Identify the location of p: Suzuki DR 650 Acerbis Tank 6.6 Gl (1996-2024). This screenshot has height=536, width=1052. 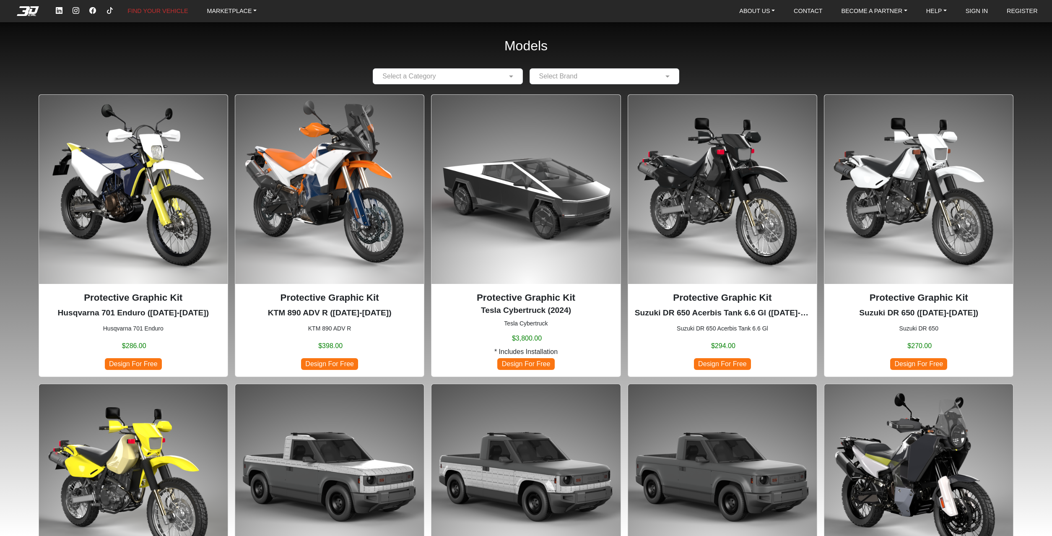
(723, 313).